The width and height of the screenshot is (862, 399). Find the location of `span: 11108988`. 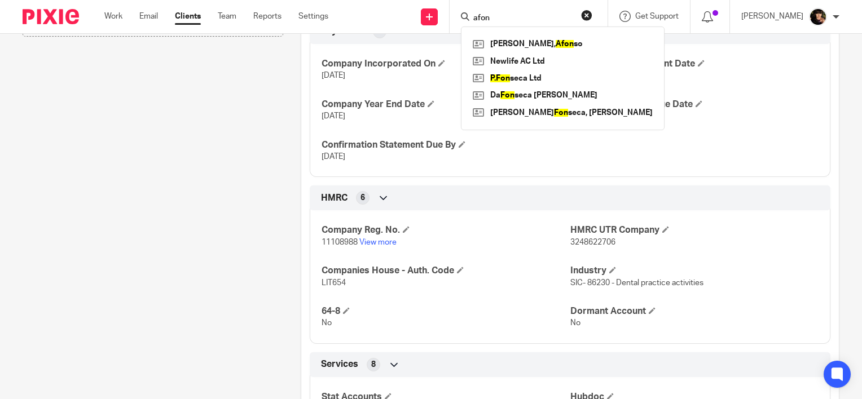

span: 11108988 is located at coordinates (340, 243).